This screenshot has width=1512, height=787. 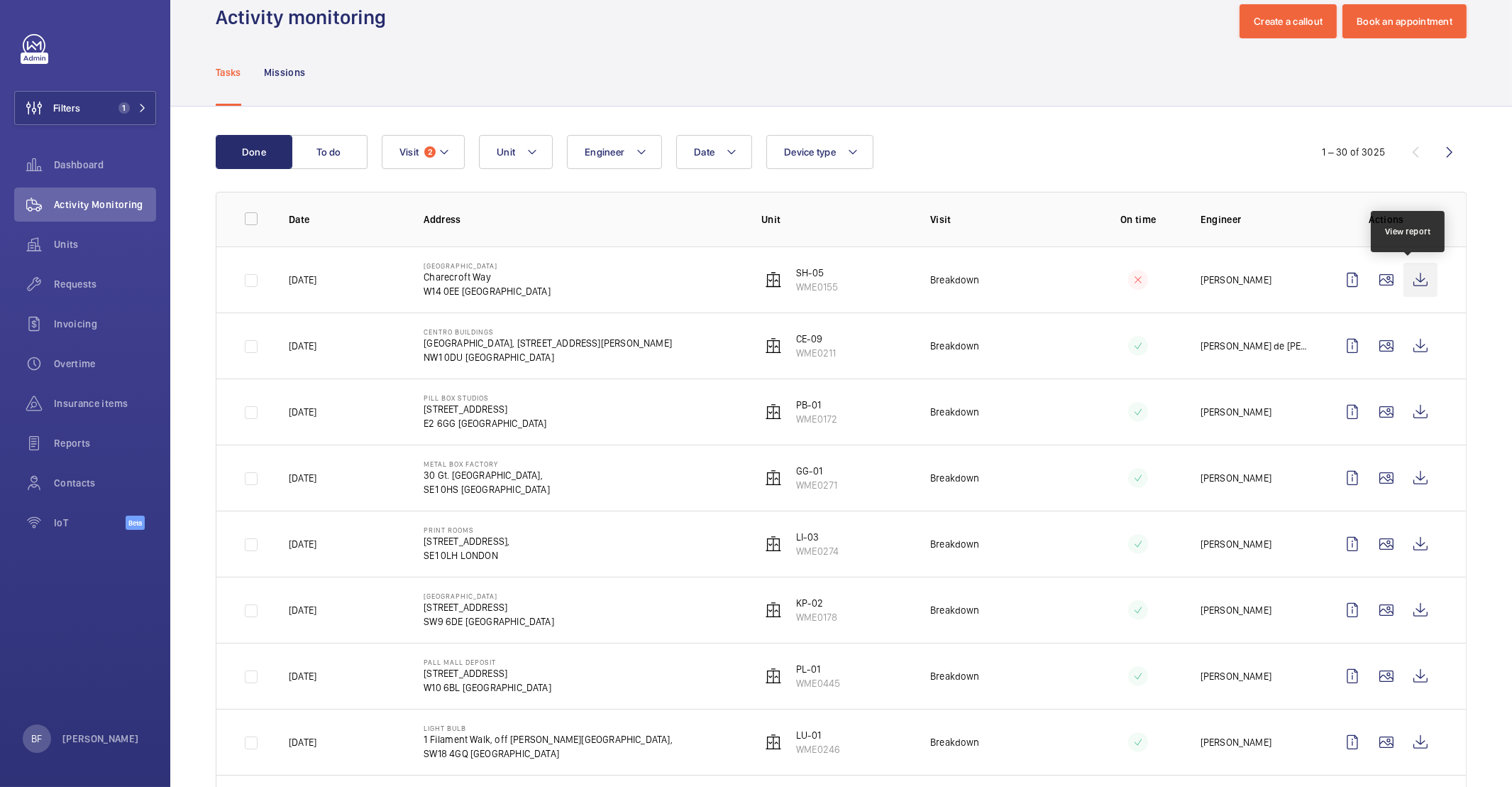 What do you see at coordinates (105, 244) in the screenshot?
I see `span: Units` at bounding box center [105, 244].